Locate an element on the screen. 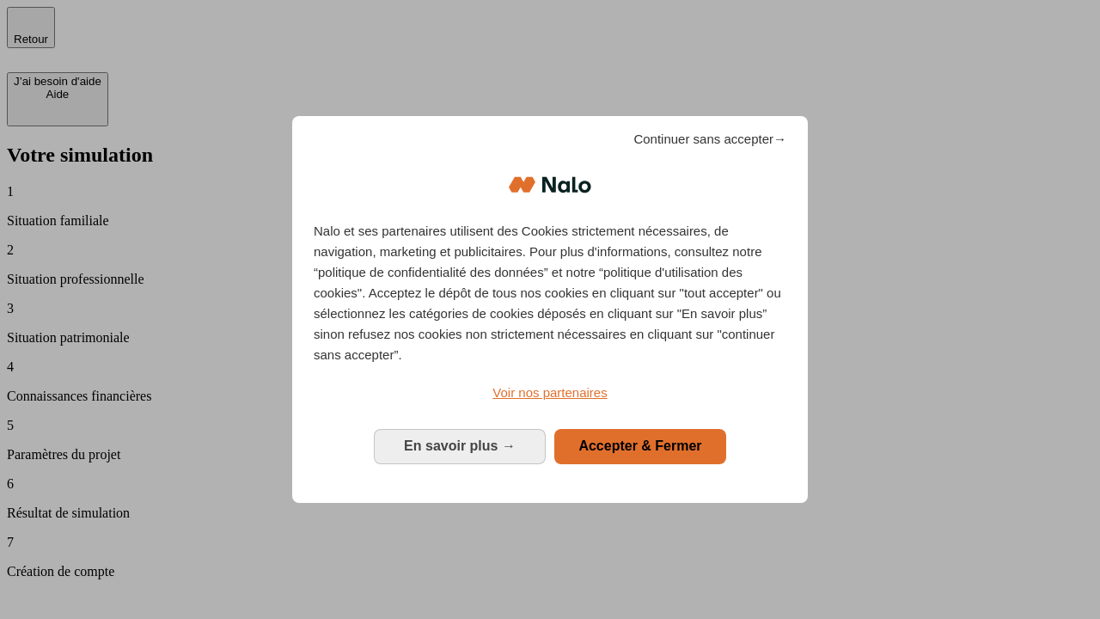 The height and width of the screenshot is (619, 1100). p: Nalo et ses partenaires utilisent des Cookies strictement nécessaires, de navigation, marketing e... is located at coordinates (550, 293).